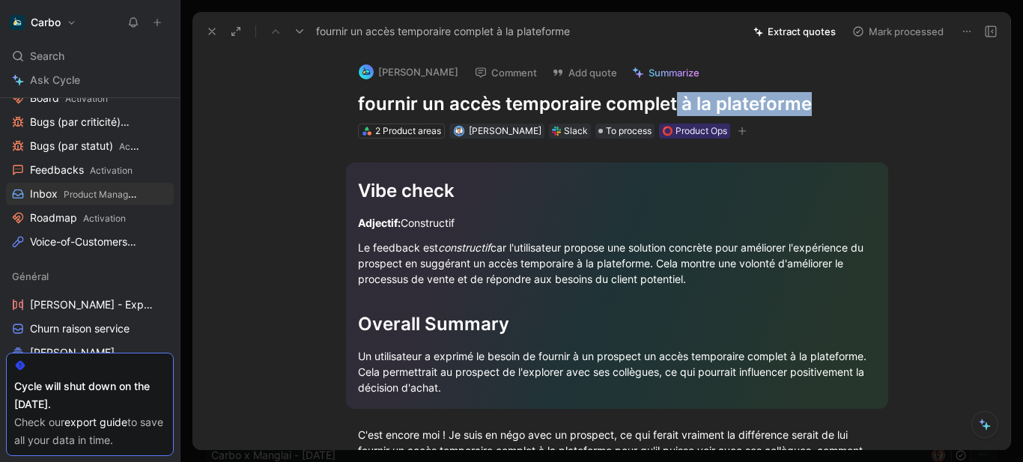  Describe the element at coordinates (465, 247) in the screenshot. I see `em: constructif` at that location.